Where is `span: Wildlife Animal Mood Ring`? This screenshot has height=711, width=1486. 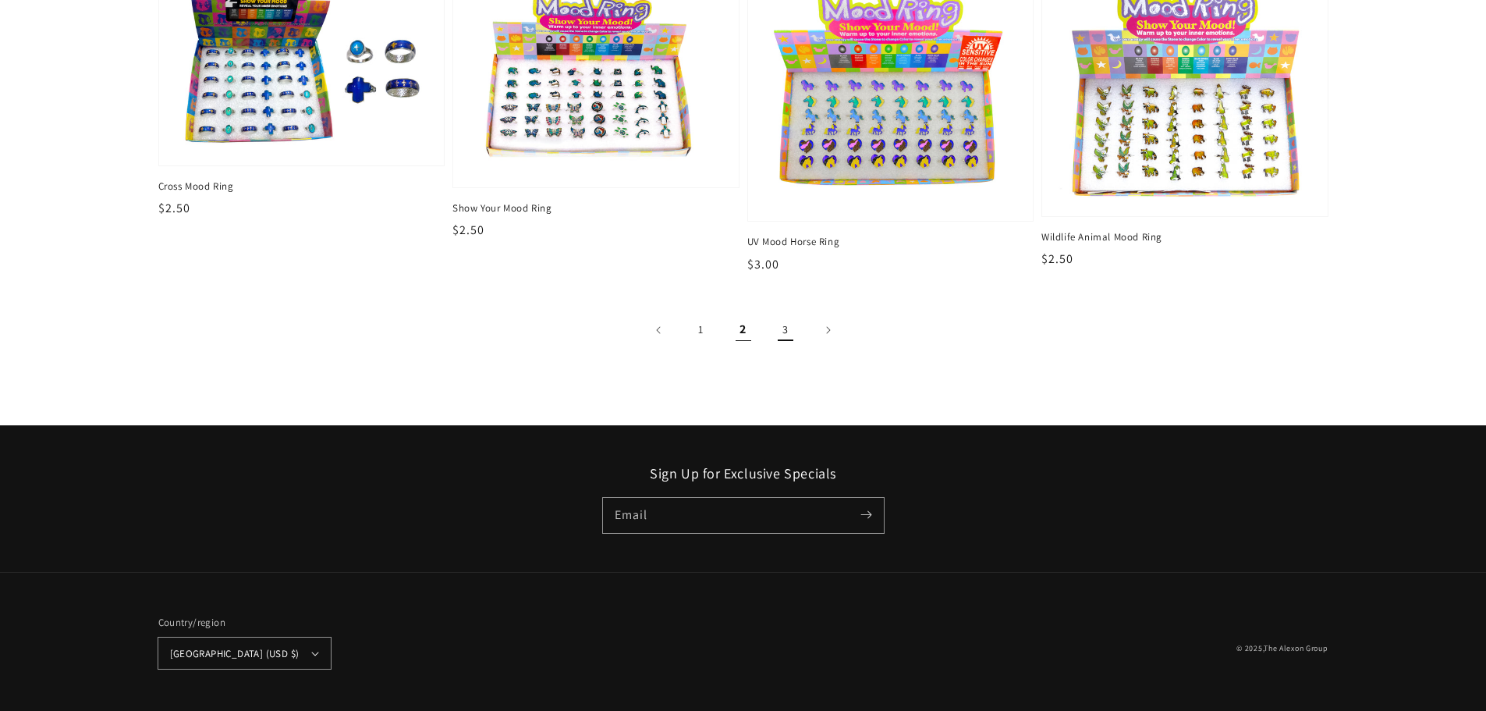
span: Wildlife Animal Mood Ring is located at coordinates (1185, 237).